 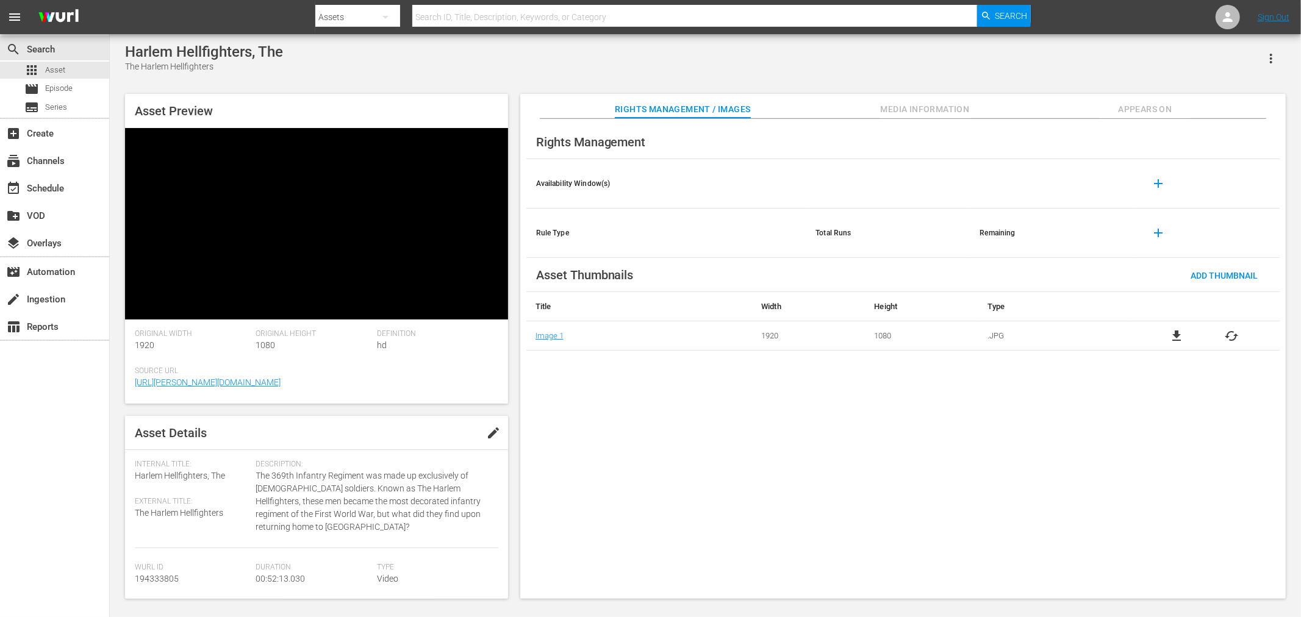 What do you see at coordinates (174, 111) in the screenshot?
I see `span: Asset Preview` at bounding box center [174, 111].